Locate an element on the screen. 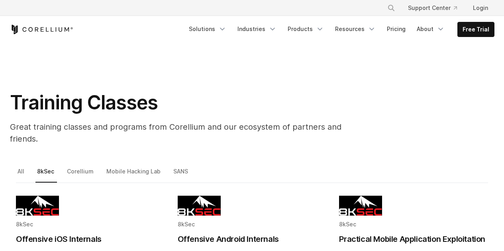 The width and height of the screenshot is (504, 251). a: 8kSec is located at coordinates (46, 175).